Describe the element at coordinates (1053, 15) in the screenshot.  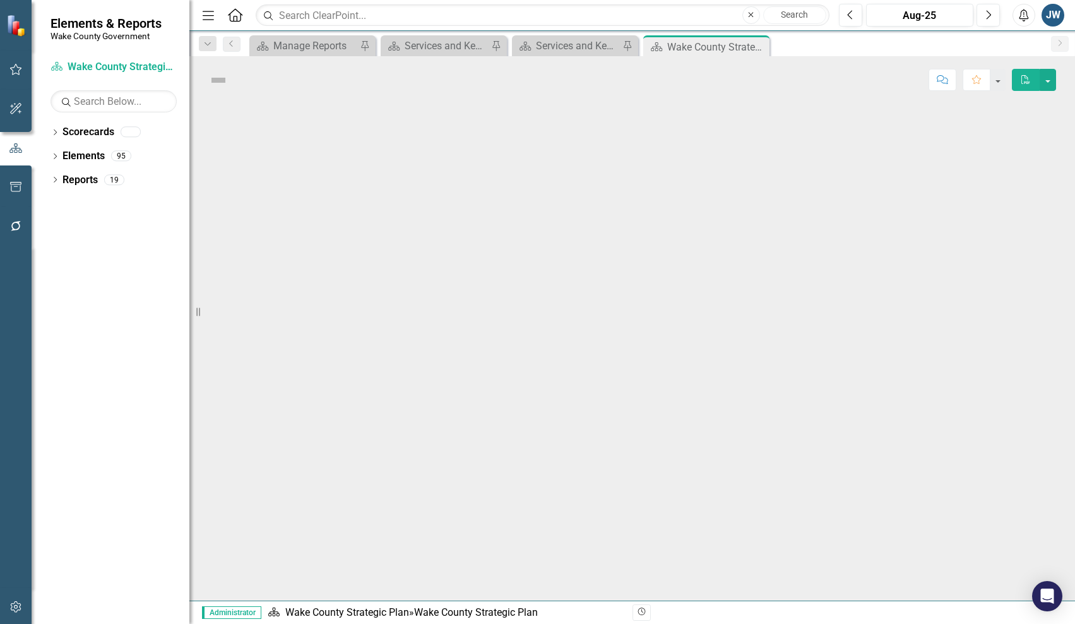
I see `div: JW` at that location.